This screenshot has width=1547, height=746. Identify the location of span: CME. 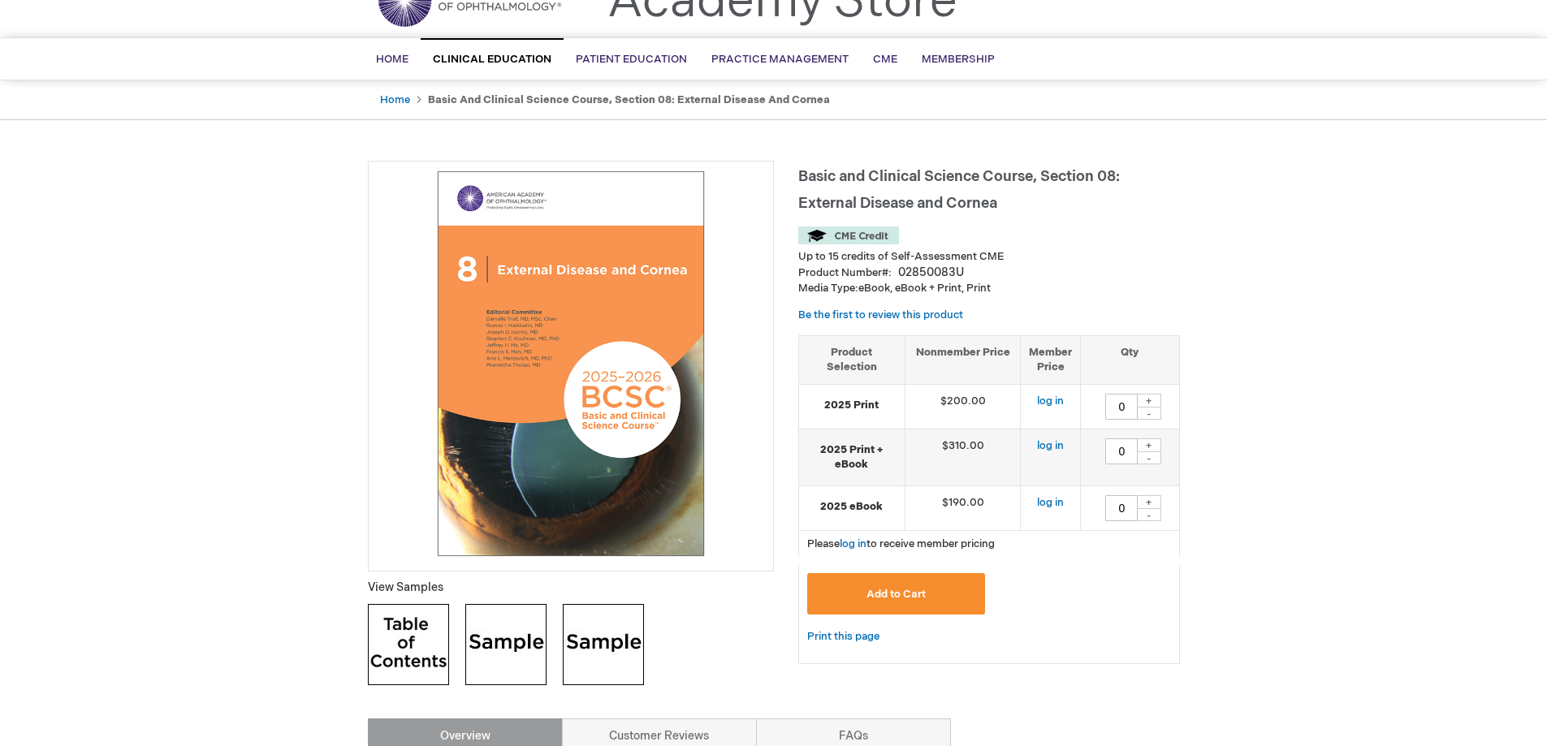
(885, 59).